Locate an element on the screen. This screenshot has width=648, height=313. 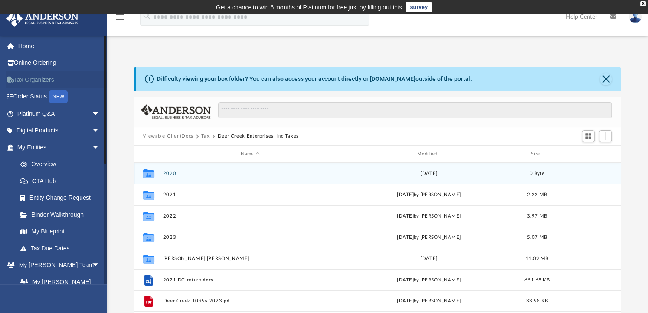
div: close is located at coordinates (643, 4).